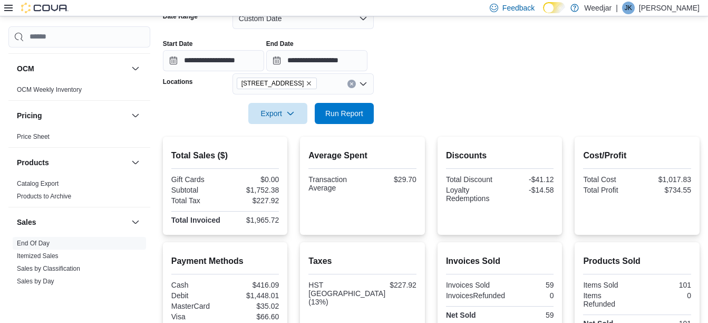 The width and height of the screenshot is (708, 323). Describe the element at coordinates (178, 82) in the screenshot. I see `label: Locations` at that location.